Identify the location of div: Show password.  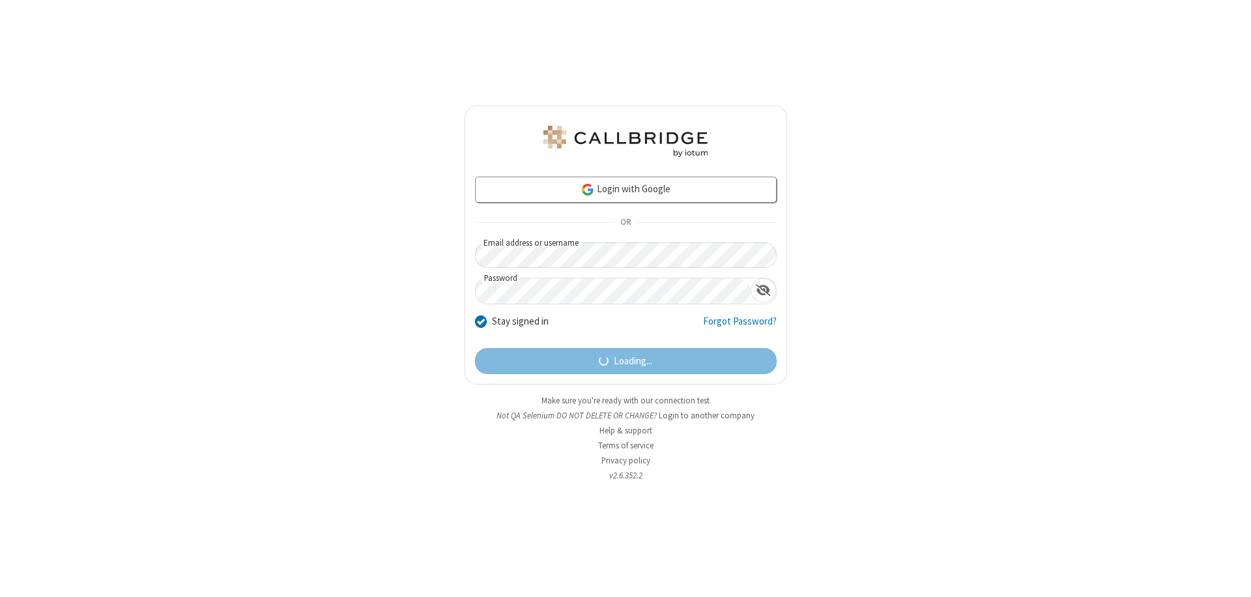
(763, 290).